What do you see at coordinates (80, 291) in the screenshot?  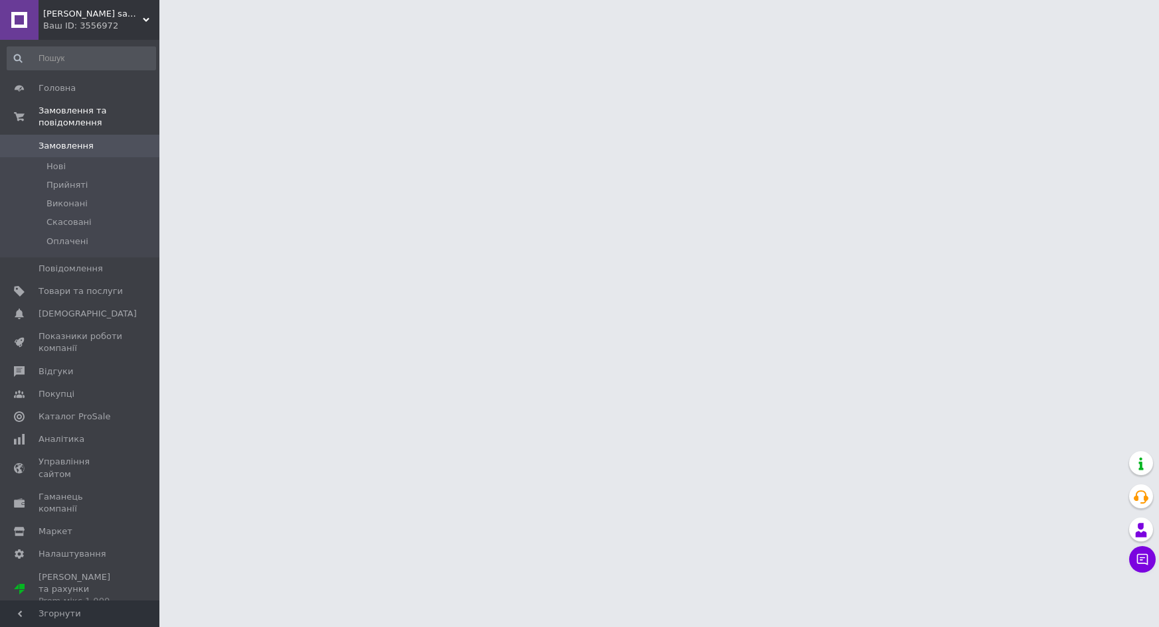 I see `span: Товари та послуги` at bounding box center [80, 291].